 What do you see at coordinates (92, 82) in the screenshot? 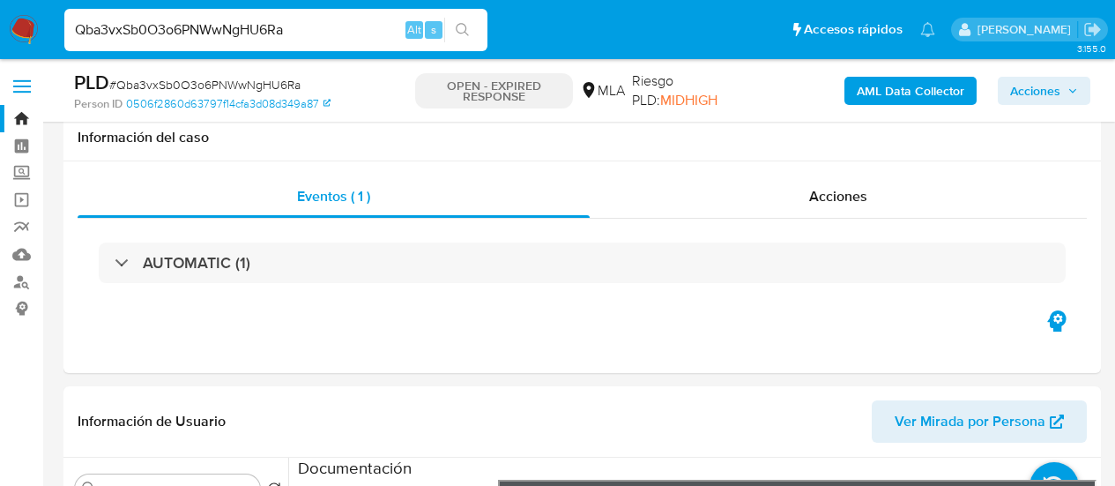
I see `b: PLD` at bounding box center [92, 82].